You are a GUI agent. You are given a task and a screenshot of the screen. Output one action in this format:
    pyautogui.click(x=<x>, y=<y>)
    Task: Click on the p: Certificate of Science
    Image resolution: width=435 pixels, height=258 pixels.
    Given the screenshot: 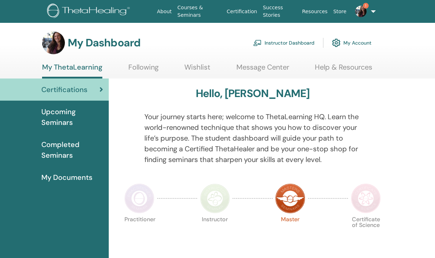 What is the action you would take?
    pyautogui.click(x=366, y=232)
    